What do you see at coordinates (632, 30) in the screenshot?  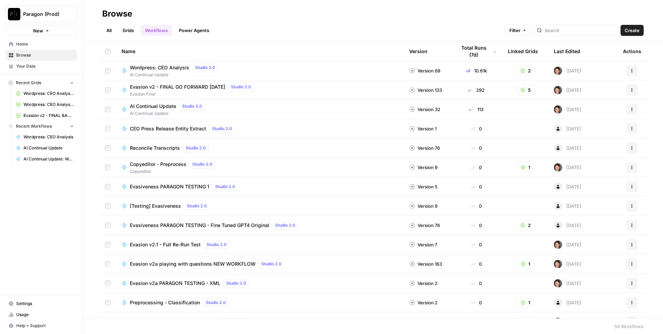 I see `span: Create` at bounding box center [632, 30].